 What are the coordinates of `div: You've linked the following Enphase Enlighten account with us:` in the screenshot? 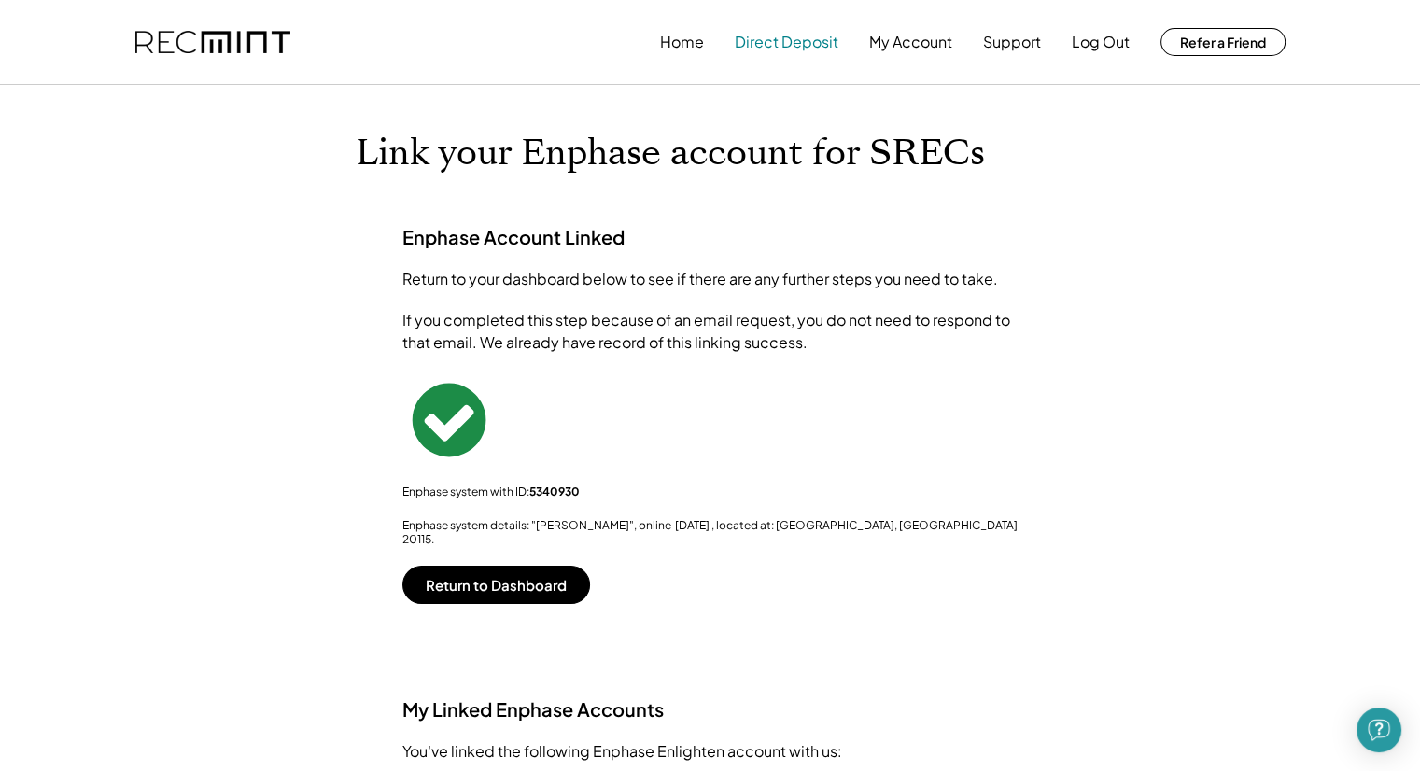 It's located at (711, 752).